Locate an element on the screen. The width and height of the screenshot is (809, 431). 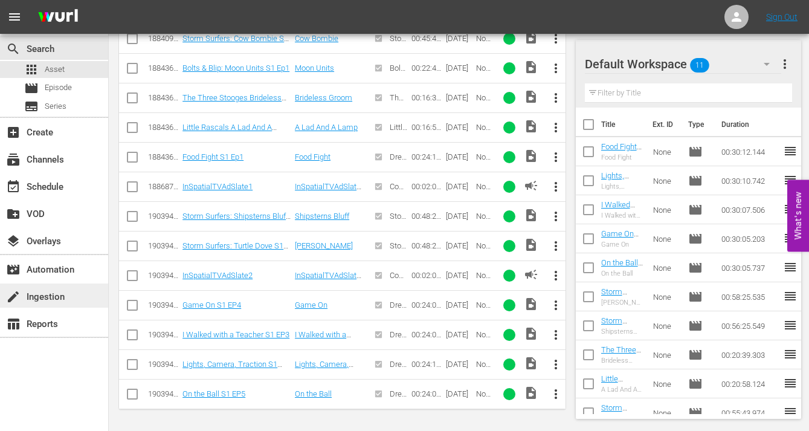
span: Bolts & Blip is located at coordinates (398, 77).